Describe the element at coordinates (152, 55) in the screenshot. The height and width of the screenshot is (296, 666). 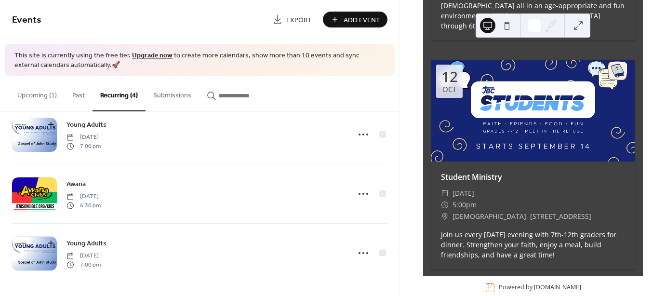
I see `a: Upgrade now` at that location.